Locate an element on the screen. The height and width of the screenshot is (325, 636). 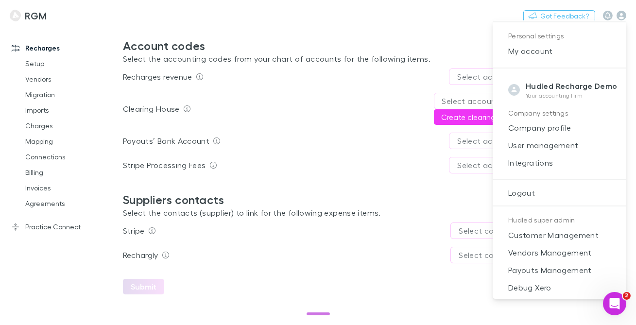
span: Company profile is located at coordinates (559, 128).